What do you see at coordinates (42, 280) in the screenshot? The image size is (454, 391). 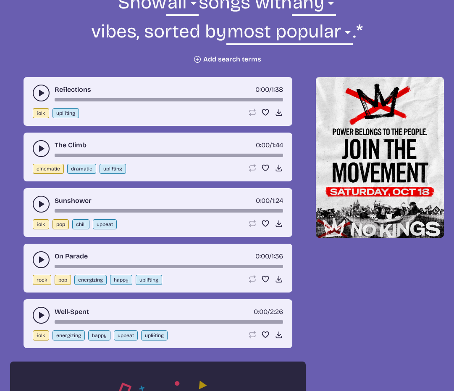 I see `button: rock` at bounding box center [42, 280].